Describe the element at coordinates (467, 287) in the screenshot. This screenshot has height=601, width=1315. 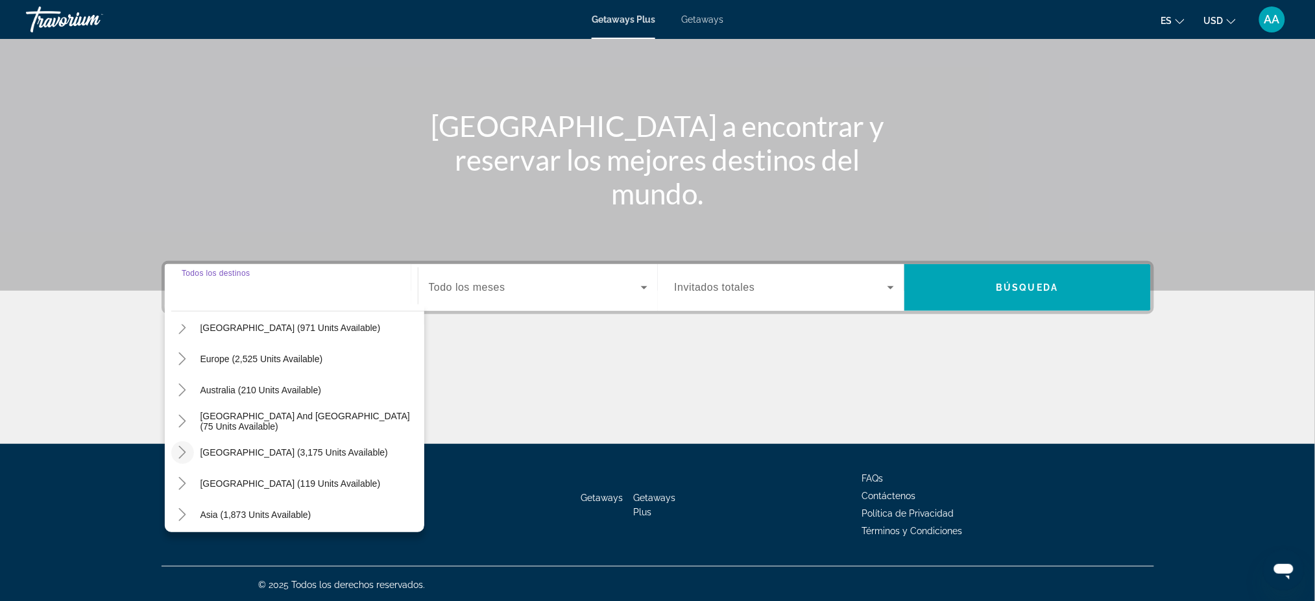
I see `span: Todo los meses` at that location.